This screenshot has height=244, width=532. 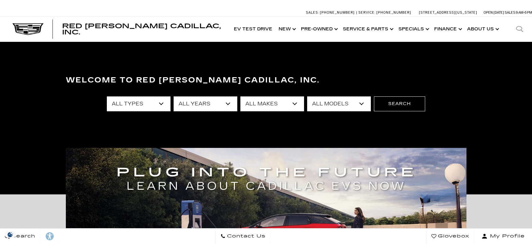 What do you see at coordinates (482, 29) in the screenshot?
I see `a: About Us` at bounding box center [482, 29].